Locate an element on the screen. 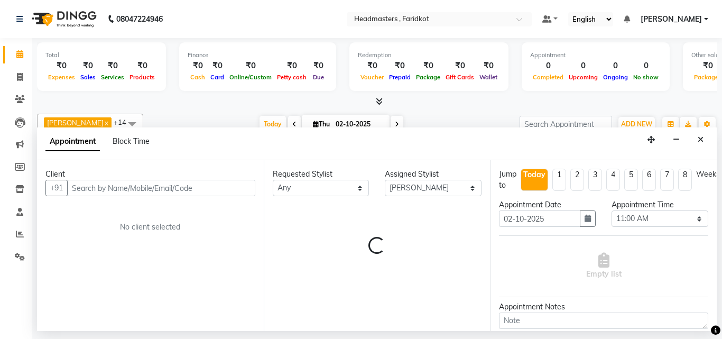 This screenshot has height=339, width=722. input: yyyy-mm-dd is located at coordinates (539, 218).